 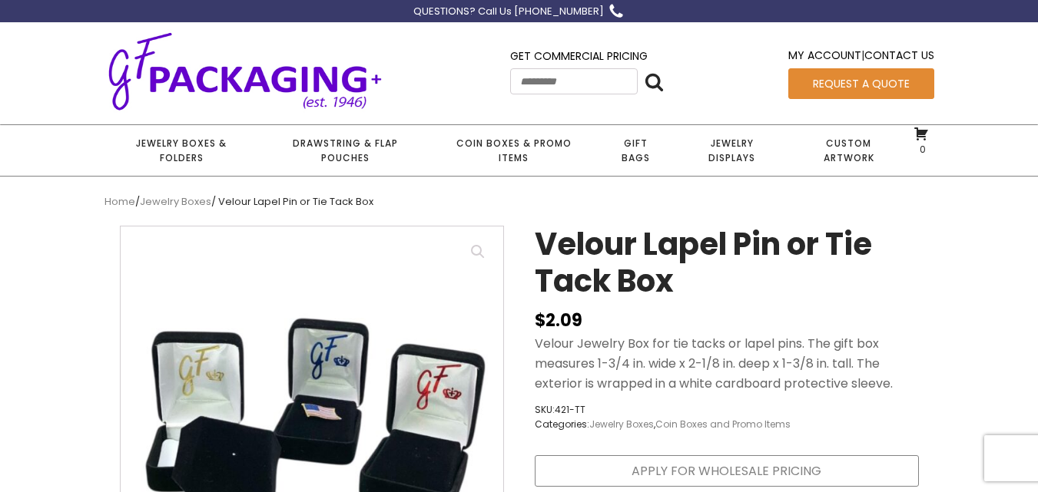 What do you see at coordinates (921, 141) in the screenshot?
I see `a: 0` at bounding box center [921, 141].